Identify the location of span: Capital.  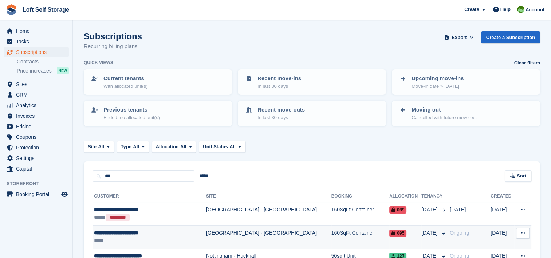
(38, 169).